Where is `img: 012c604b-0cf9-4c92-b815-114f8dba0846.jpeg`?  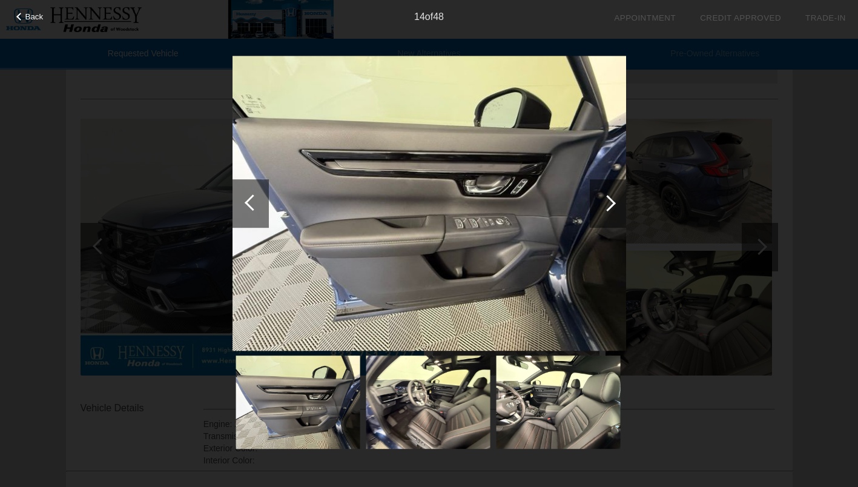
img: 012c604b-0cf9-4c92-b815-114f8dba0846.jpeg is located at coordinates (558, 402).